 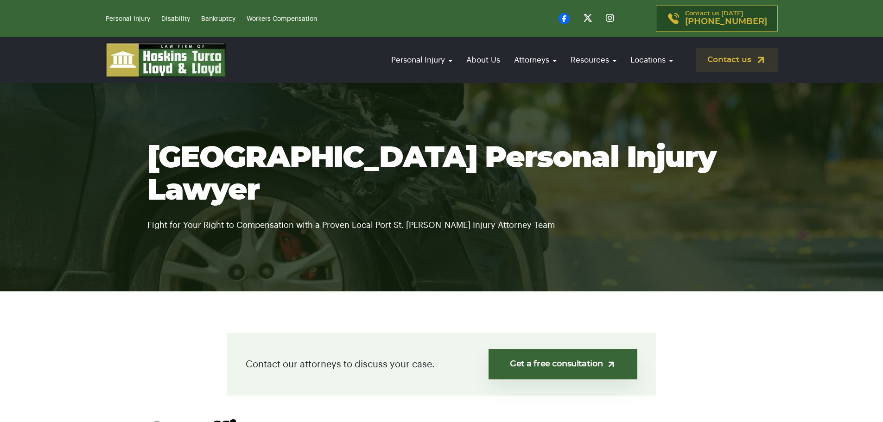 I want to click on a: Get a free consultation, so click(x=563, y=364).